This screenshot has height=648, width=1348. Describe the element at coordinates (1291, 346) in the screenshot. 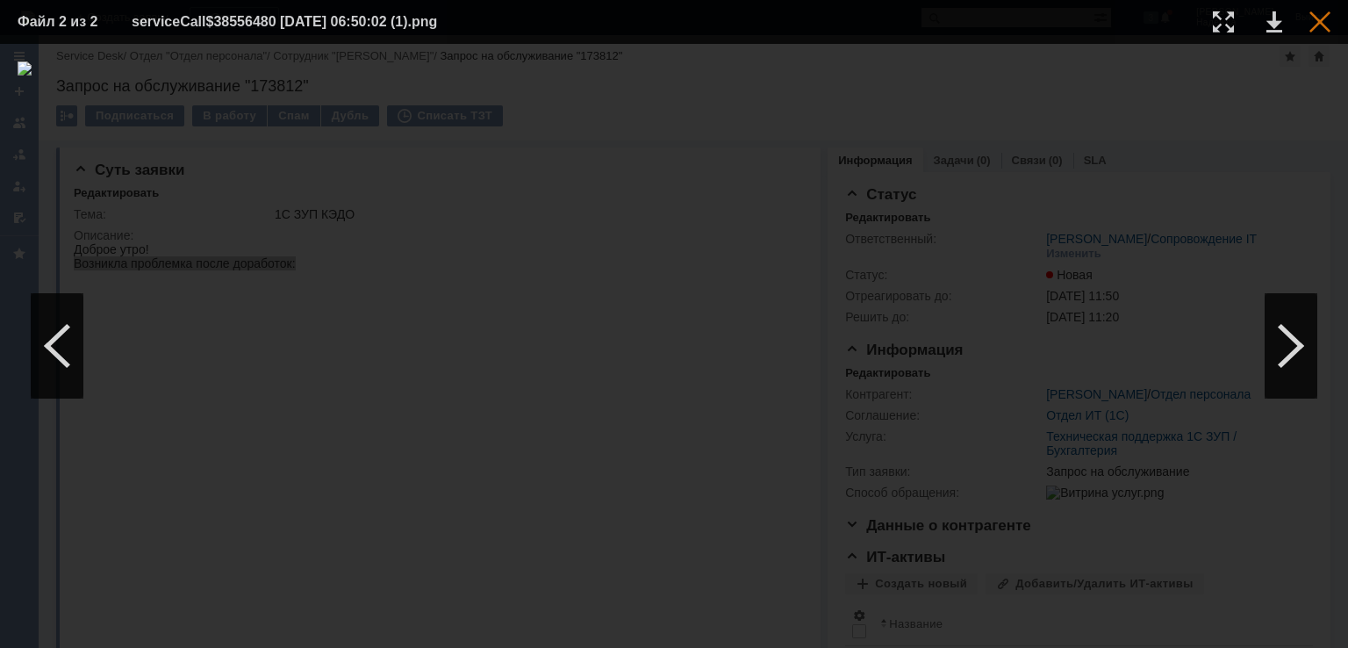

I see `div: Следующий файл` at that location.